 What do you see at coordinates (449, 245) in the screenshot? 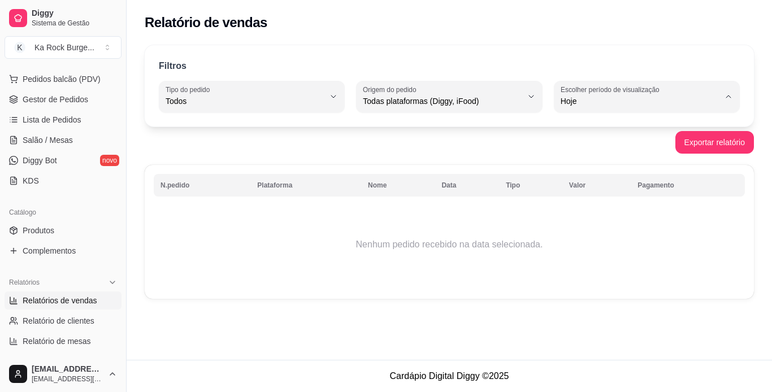
I see `td: Nenhum pedido recebido na data selecionada.` at bounding box center [449, 245].